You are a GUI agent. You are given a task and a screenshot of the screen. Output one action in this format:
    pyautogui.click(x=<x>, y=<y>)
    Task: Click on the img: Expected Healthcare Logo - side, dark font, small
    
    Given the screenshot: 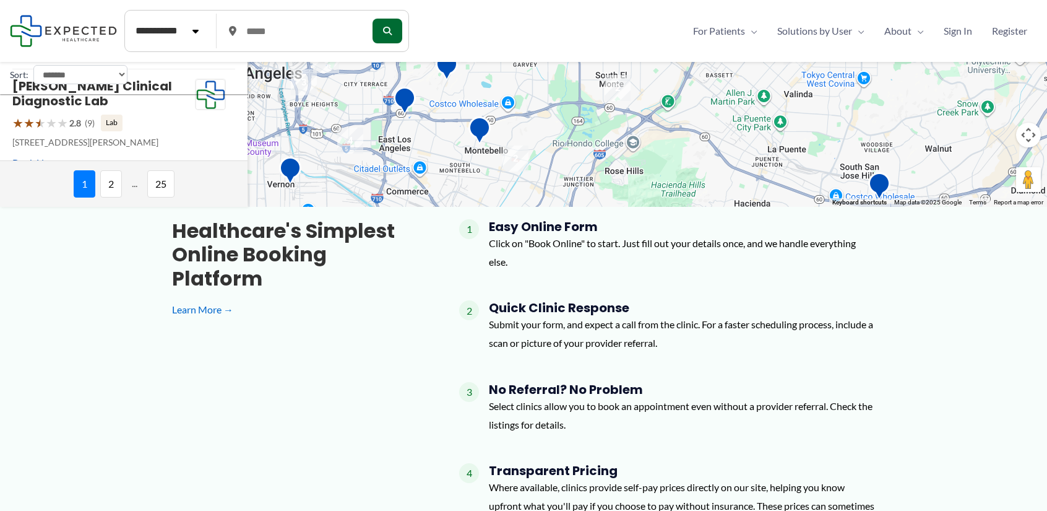 What is the action you would take?
    pyautogui.click(x=63, y=30)
    